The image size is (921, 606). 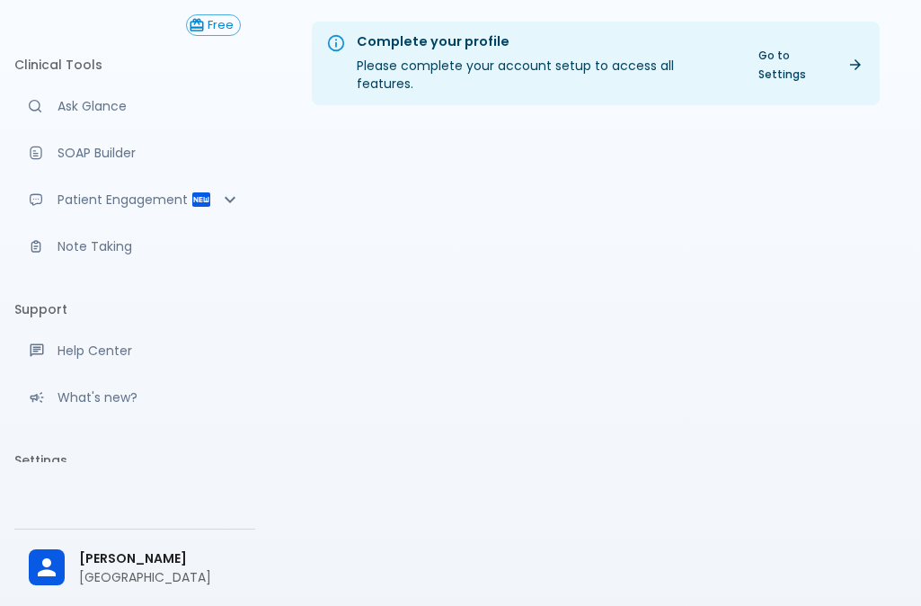 What do you see at coordinates (135, 351) in the screenshot?
I see `a: Get help from our support team` at bounding box center [135, 351].